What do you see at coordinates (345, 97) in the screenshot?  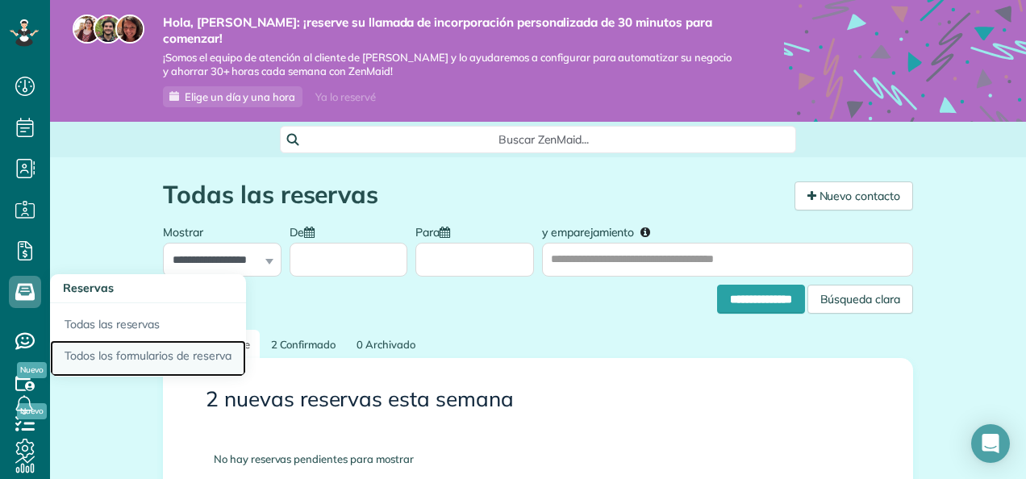 I see `div: Ya lo reservé` at bounding box center [345, 97].